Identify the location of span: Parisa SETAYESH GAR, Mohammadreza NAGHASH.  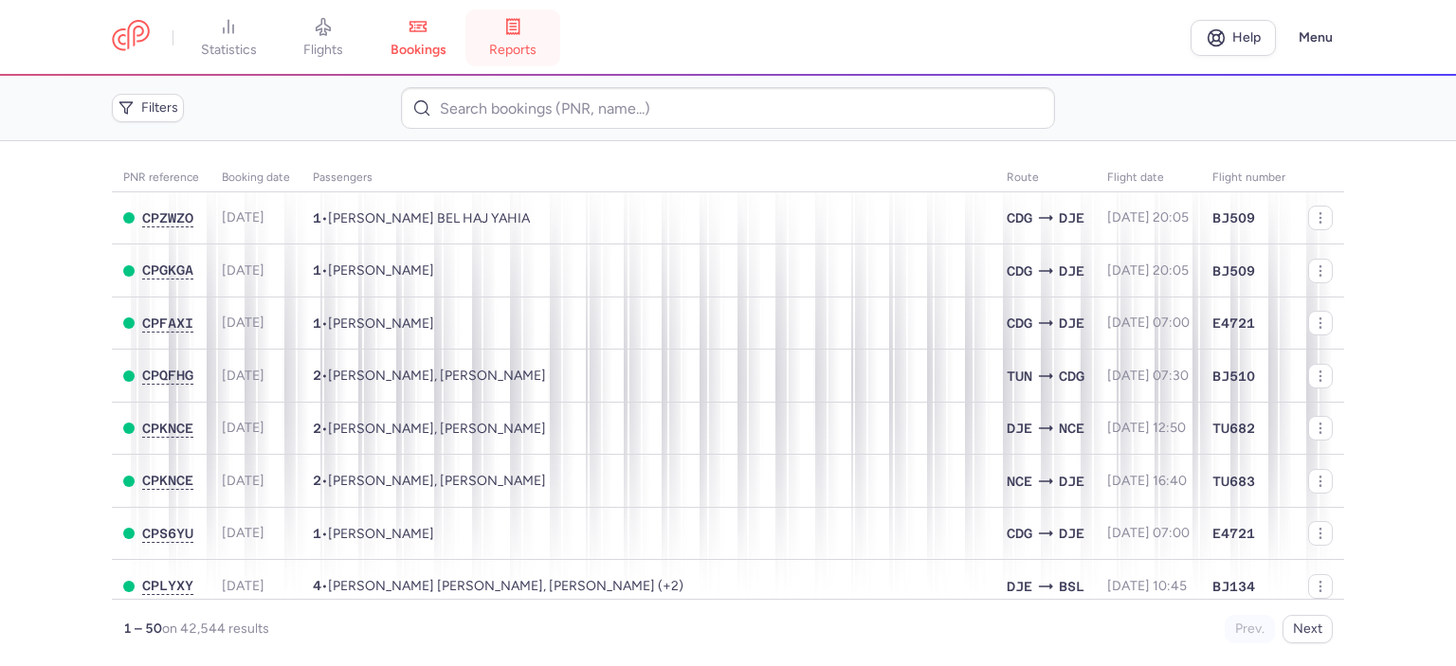
(437, 375).